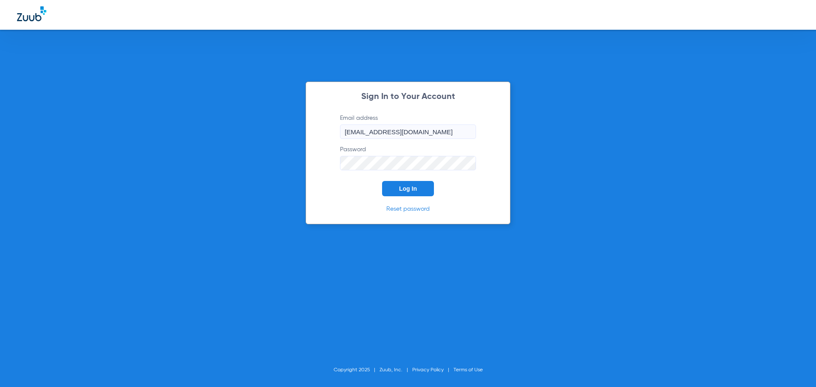 The width and height of the screenshot is (816, 387). I want to click on div: Chat Widget, so click(794, 367).